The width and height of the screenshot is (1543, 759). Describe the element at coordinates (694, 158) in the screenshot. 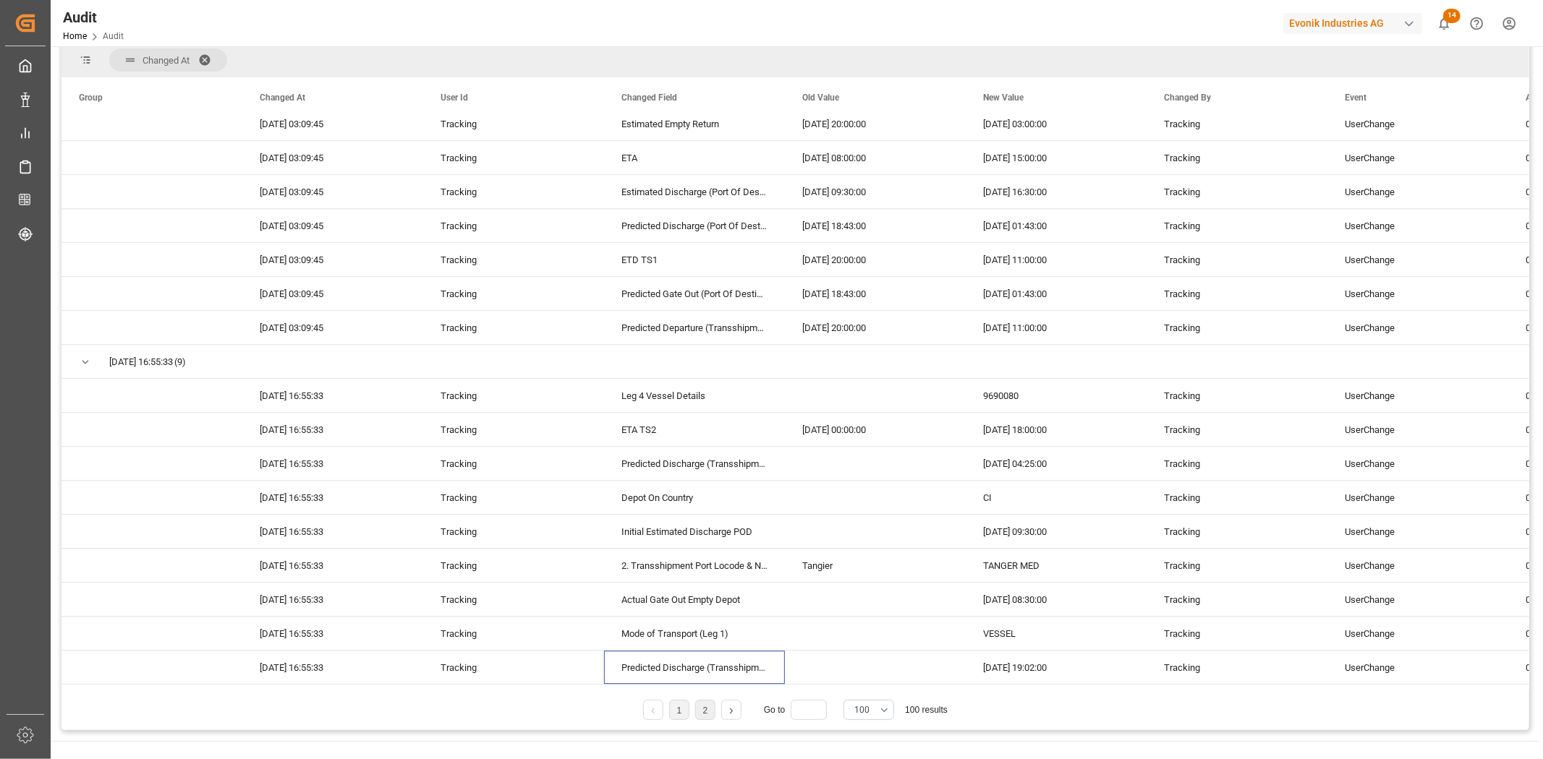

I see `div: ETA` at that location.